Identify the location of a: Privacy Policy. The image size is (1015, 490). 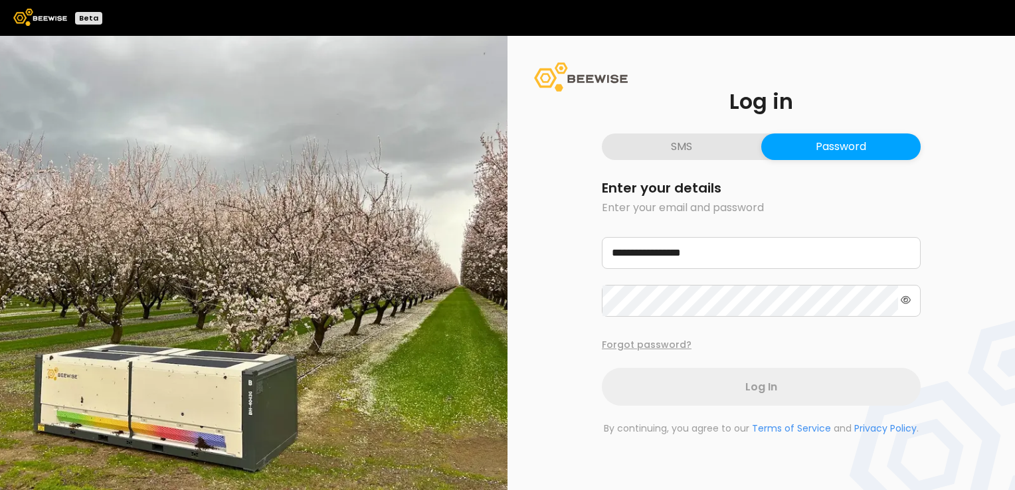
(885, 428).